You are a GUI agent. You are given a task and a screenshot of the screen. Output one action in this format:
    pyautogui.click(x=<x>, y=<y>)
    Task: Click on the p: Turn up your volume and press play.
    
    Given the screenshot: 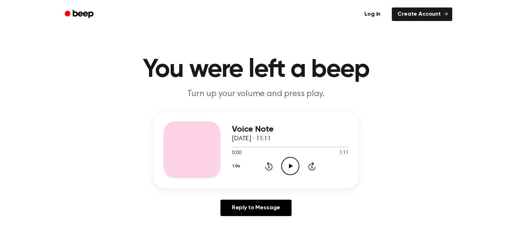 What is the action you would take?
    pyautogui.click(x=256, y=94)
    